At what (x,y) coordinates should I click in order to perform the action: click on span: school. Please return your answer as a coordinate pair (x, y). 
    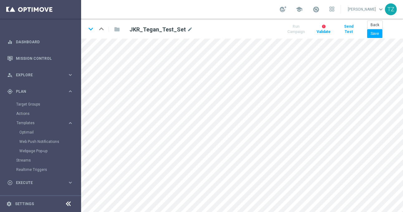
    Looking at the image, I should click on (299, 9).